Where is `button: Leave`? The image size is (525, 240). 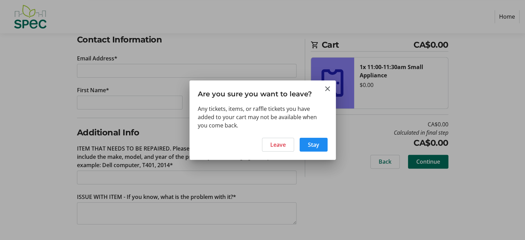
button: Leave is located at coordinates (278, 145).